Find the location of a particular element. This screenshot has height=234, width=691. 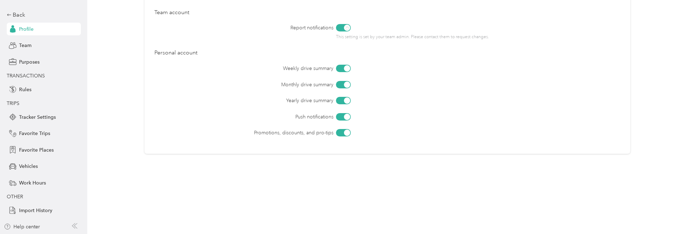

label: Weekly drive summary is located at coordinates (264, 68).